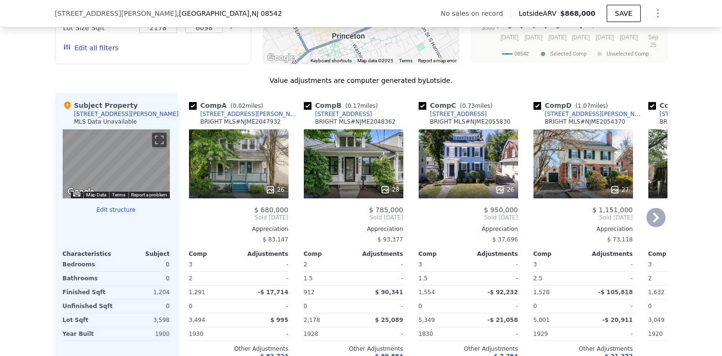 The width and height of the screenshot is (722, 356). I want to click on text: 08542, so click(522, 54).